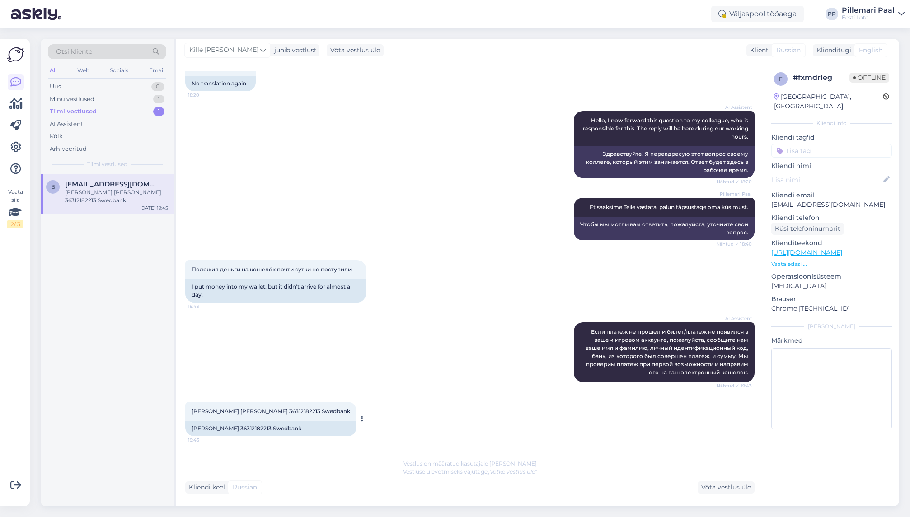  Describe the element at coordinates (53, 187) in the screenshot. I see `span: b` at that location.